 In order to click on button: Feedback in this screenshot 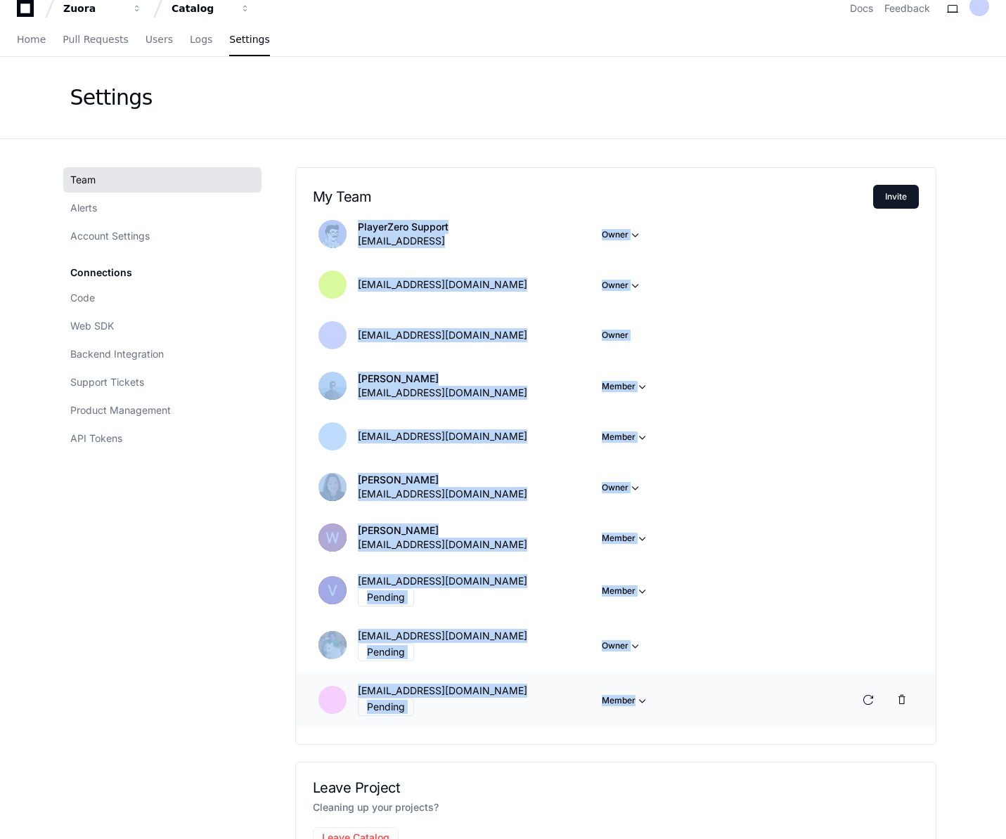, I will do `click(907, 8)`.